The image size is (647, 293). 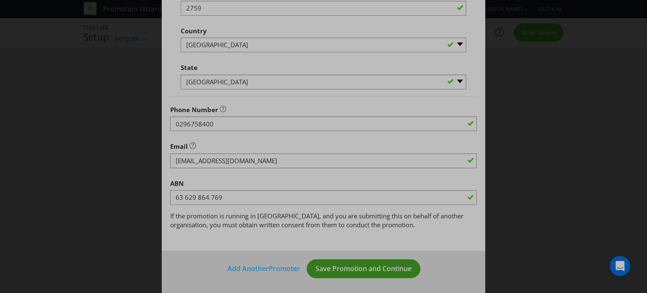 What do you see at coordinates (179, 146) in the screenshot?
I see `span: Email` at bounding box center [179, 146].